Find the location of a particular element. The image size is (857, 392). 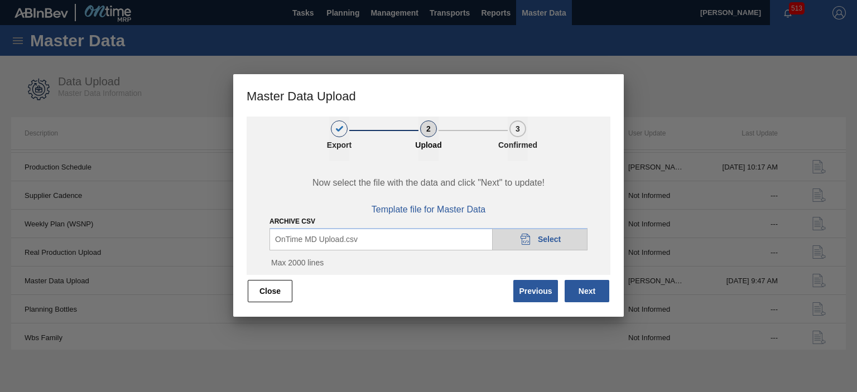

button: 1Export is located at coordinates (339, 139).